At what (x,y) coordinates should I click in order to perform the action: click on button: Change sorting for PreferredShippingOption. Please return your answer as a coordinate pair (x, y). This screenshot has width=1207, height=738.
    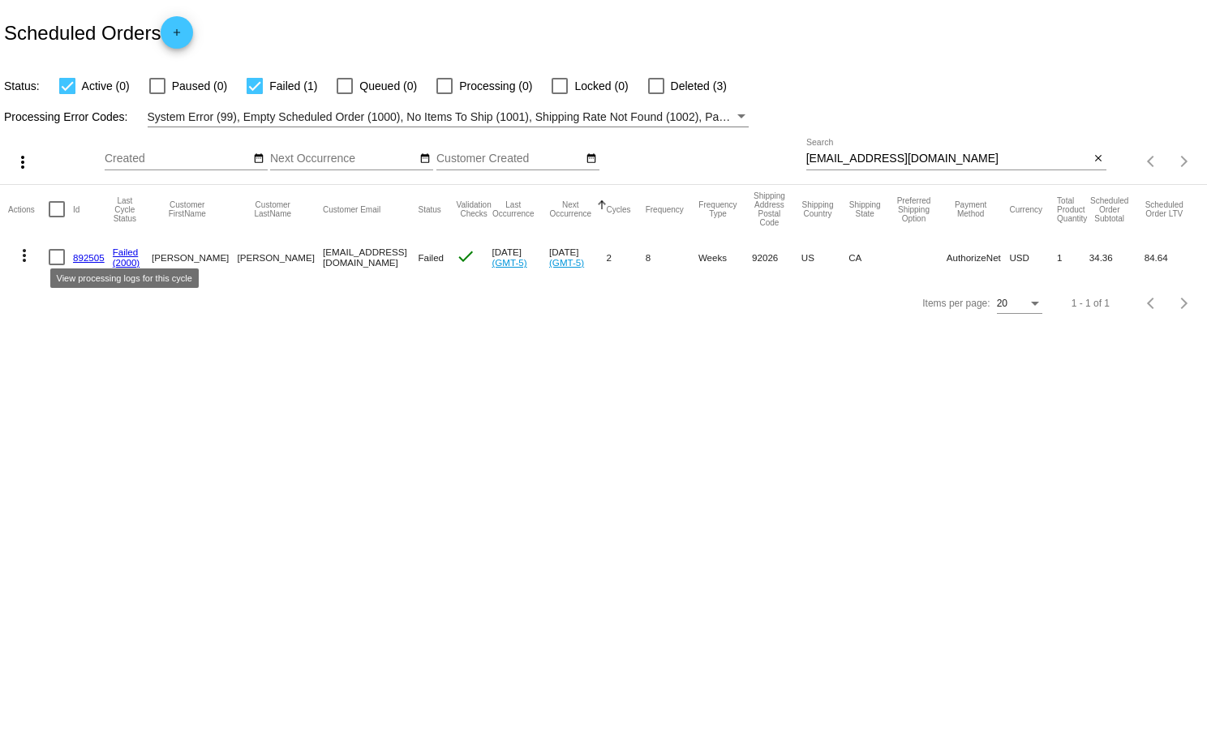
    Looking at the image, I should click on (914, 209).